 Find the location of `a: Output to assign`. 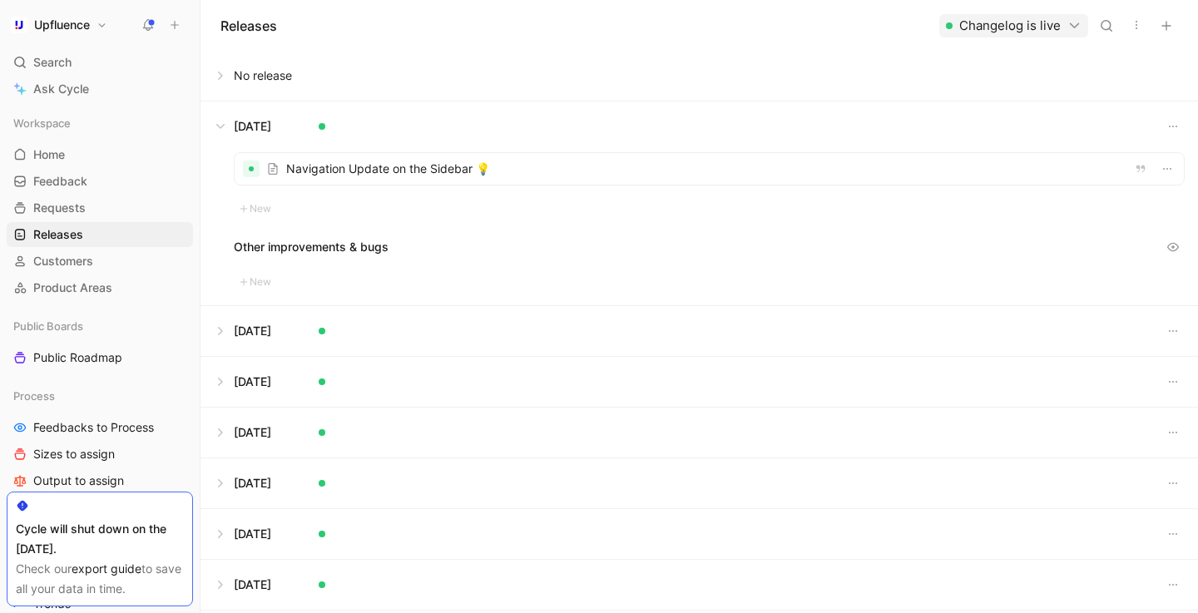

a: Output to assign is located at coordinates (100, 481).